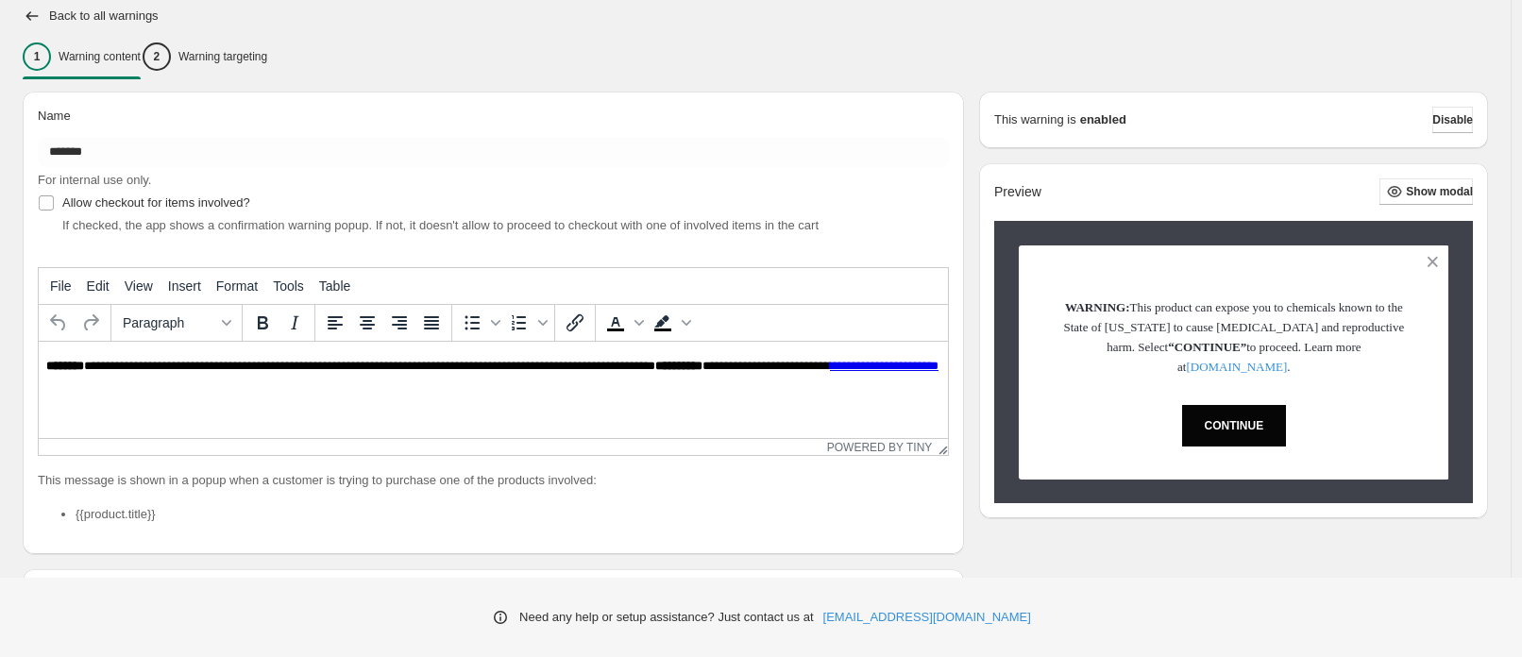 Image resolution: width=1522 pixels, height=657 pixels. What do you see at coordinates (156, 202) in the screenshot?
I see `span: Allow checkout for items involved?` at bounding box center [156, 202].